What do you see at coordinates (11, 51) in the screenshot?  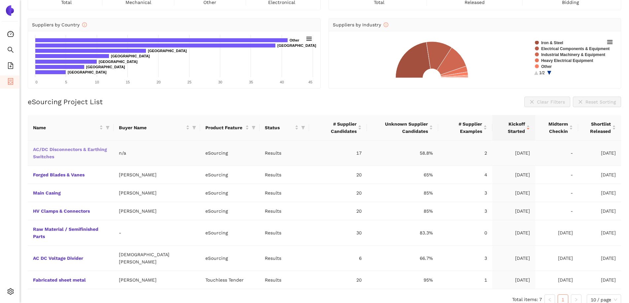 I see `span: search` at bounding box center [11, 51].